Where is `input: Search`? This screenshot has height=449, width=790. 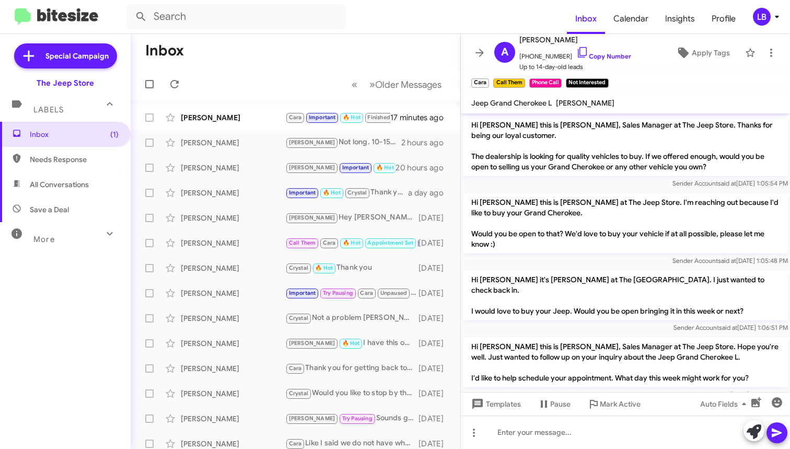 input: Search is located at coordinates (236, 17).